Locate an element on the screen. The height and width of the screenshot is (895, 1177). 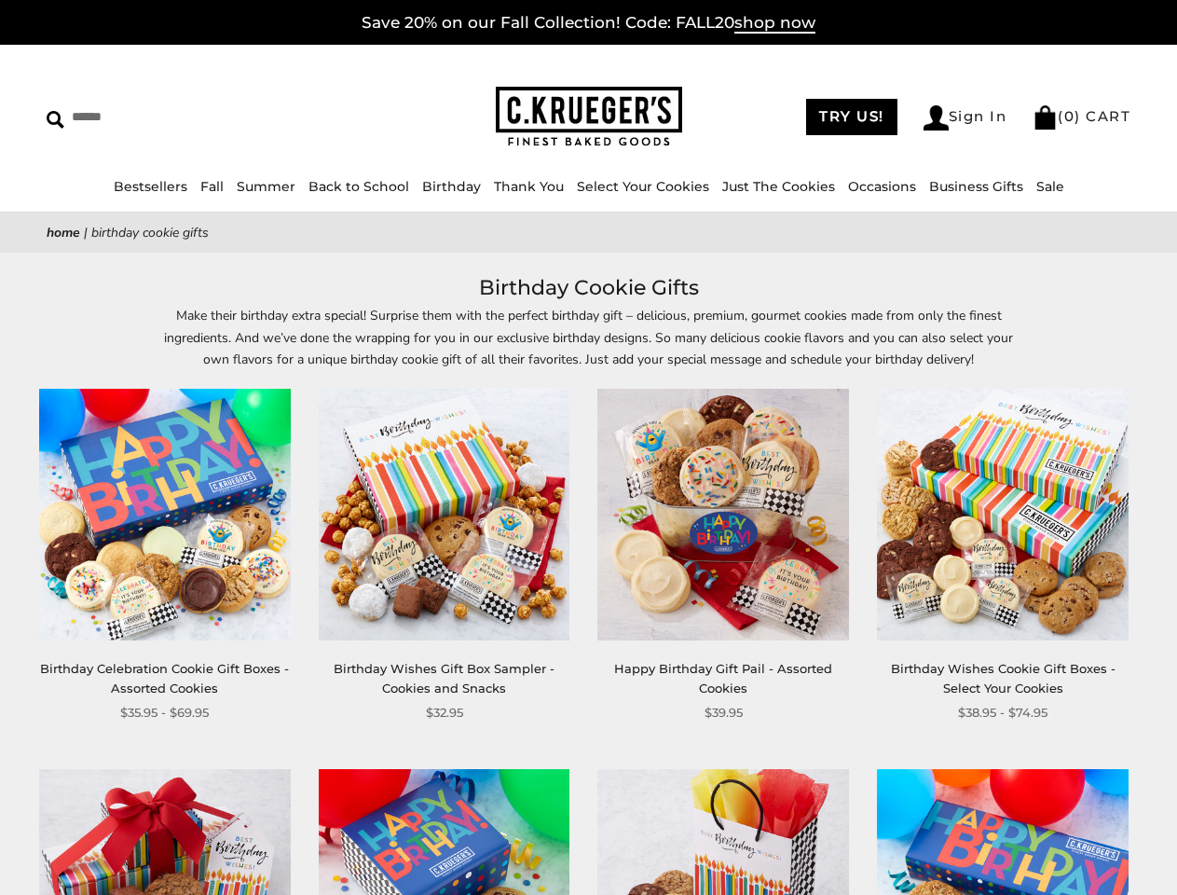
span: shop now is located at coordinates (775, 23).